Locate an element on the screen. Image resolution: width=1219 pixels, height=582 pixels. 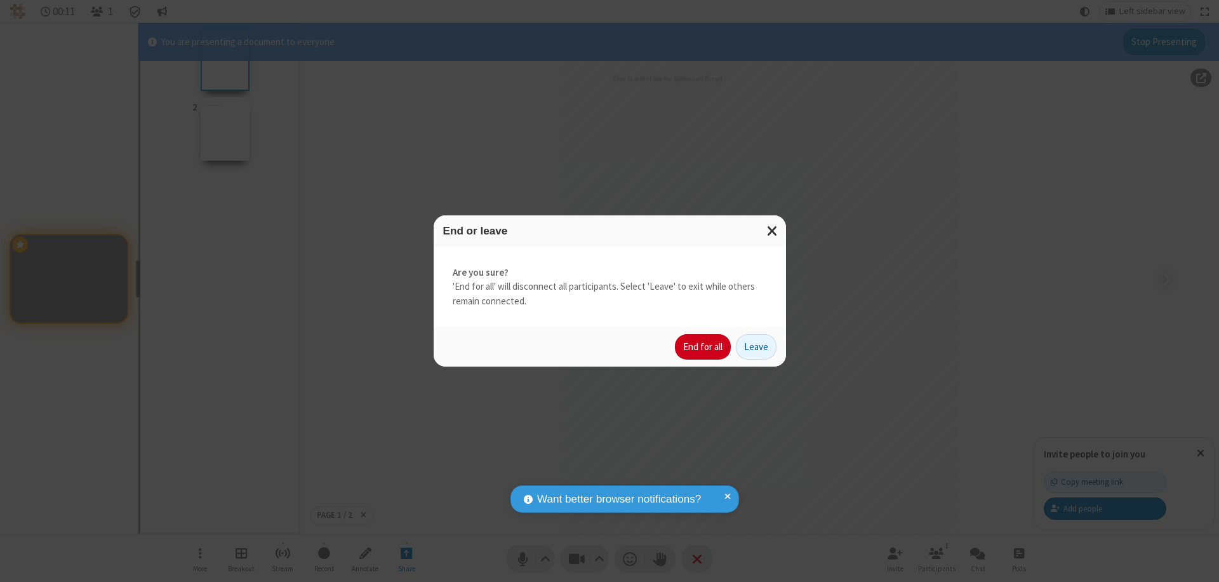
button: Leave is located at coordinates (756, 347).